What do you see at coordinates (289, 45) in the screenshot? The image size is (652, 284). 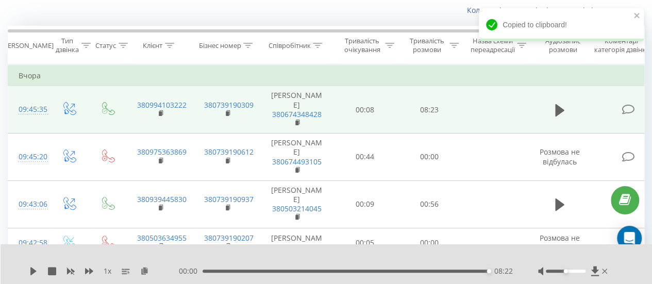 I see `div: Співробітник` at bounding box center [289, 45].